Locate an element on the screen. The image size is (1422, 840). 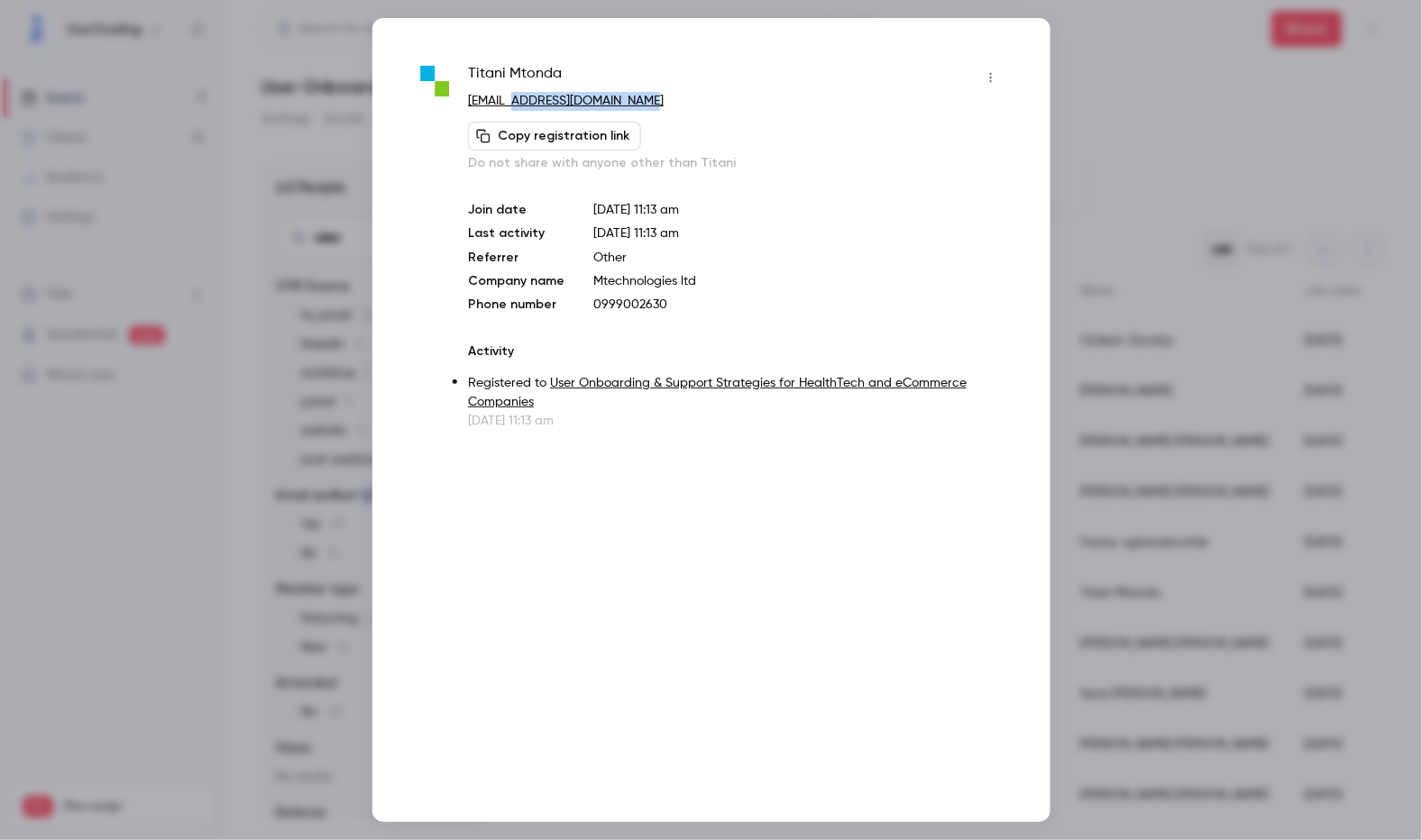
p: Last activity is located at coordinates (515, 233).